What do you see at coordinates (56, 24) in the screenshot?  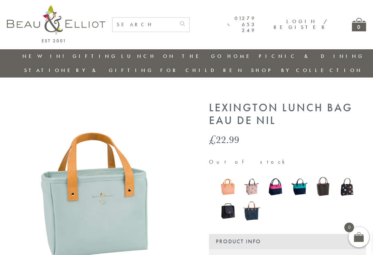 I see `img: logo` at bounding box center [56, 24].